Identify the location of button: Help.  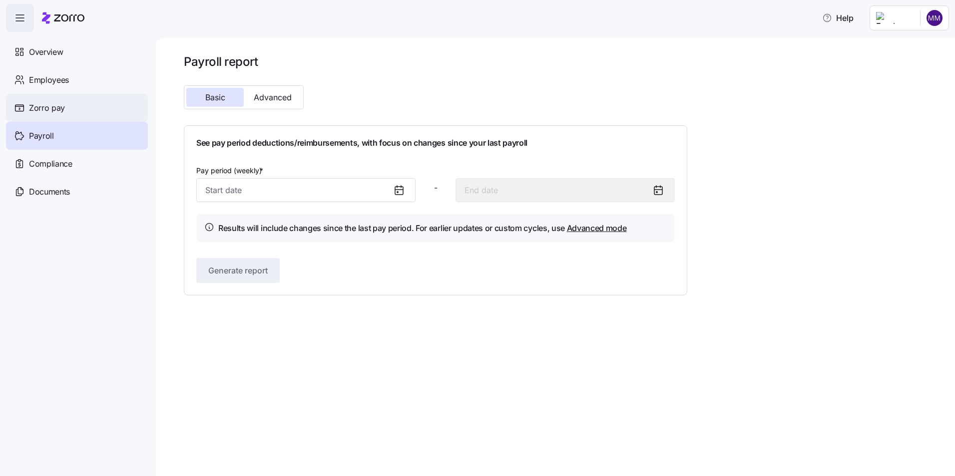
(838, 18).